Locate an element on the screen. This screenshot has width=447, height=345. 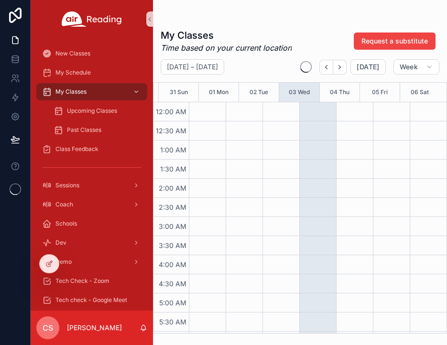
button: Week is located at coordinates (416, 67).